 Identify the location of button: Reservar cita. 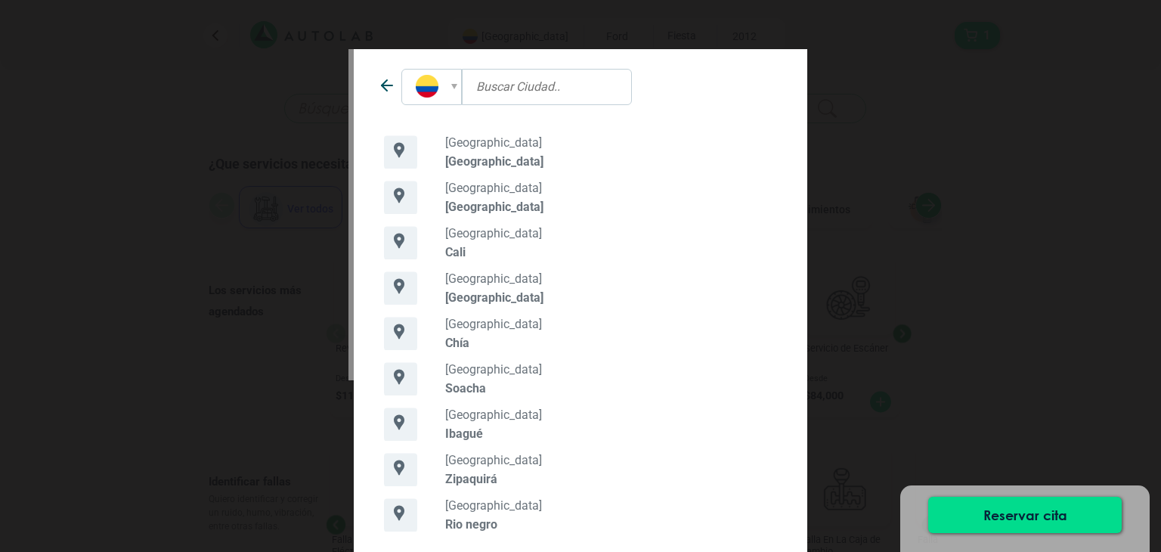
(1025, 515).